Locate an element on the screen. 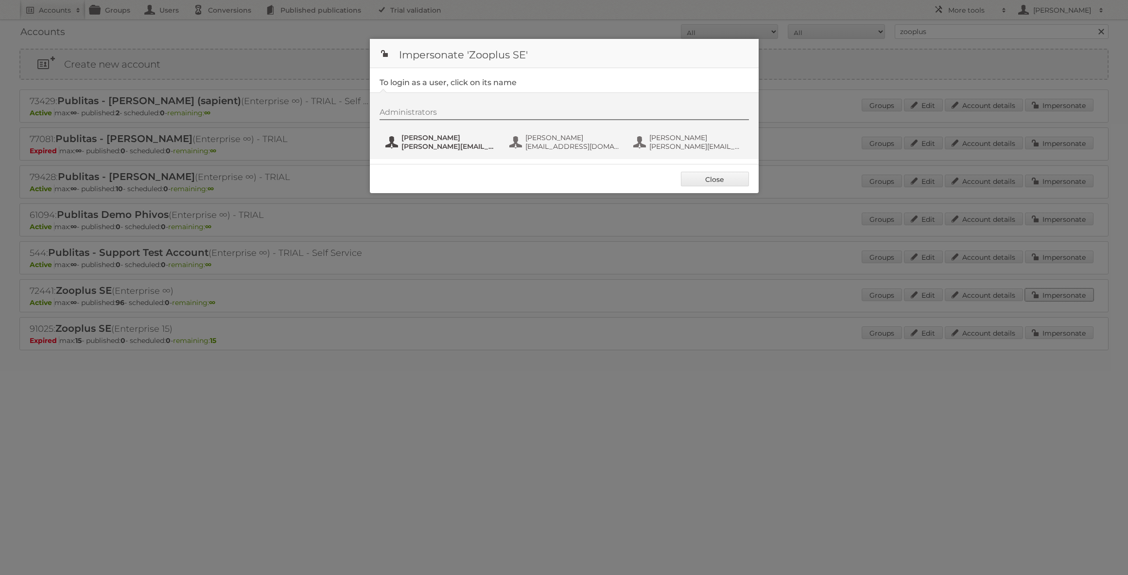 This screenshot has height=575, width=1128. h1: Impersonate 'Zooplus SE' is located at coordinates (564, 53).